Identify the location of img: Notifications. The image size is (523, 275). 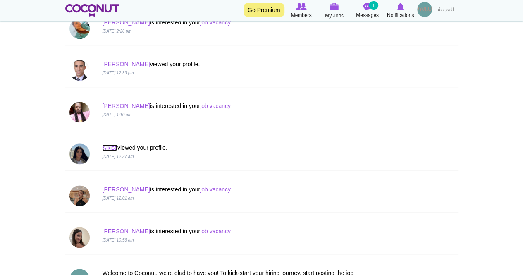
(400, 7).